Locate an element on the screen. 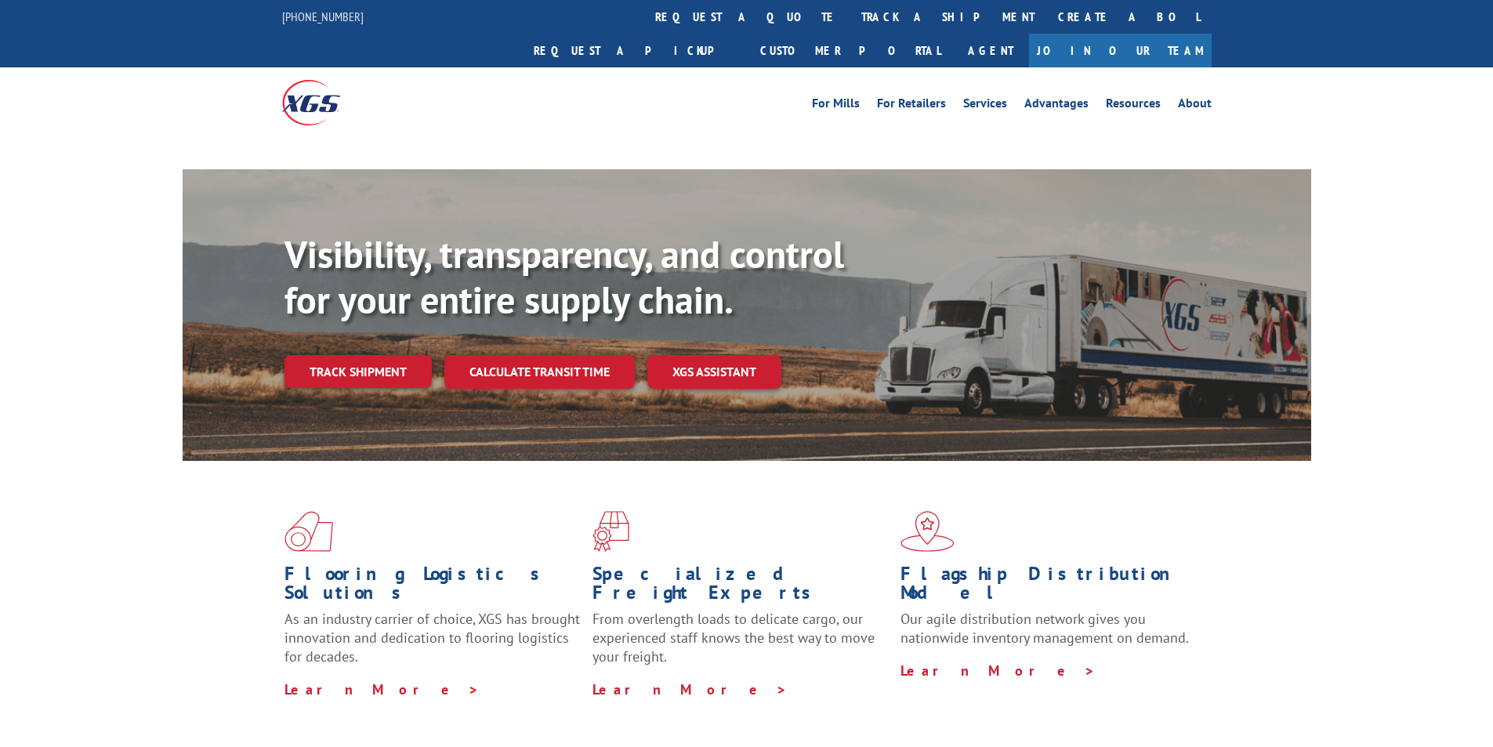  img: xgs-icon-total-supply-chain-intelligence-red is located at coordinates (309, 531).